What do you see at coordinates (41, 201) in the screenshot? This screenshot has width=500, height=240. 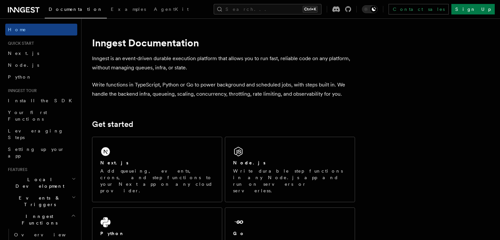 I see `button: Events & Triggers` at bounding box center [41, 201].